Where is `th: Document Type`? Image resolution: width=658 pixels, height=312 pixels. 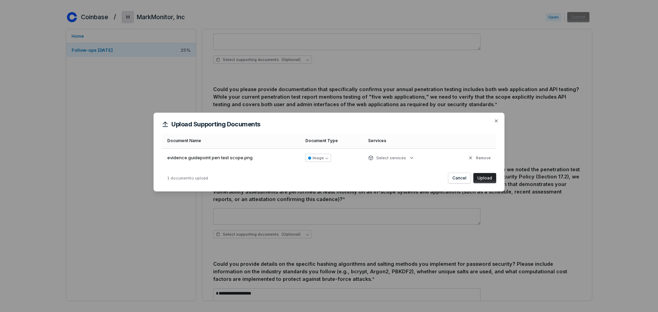 th: Document Type is located at coordinates (331, 141).